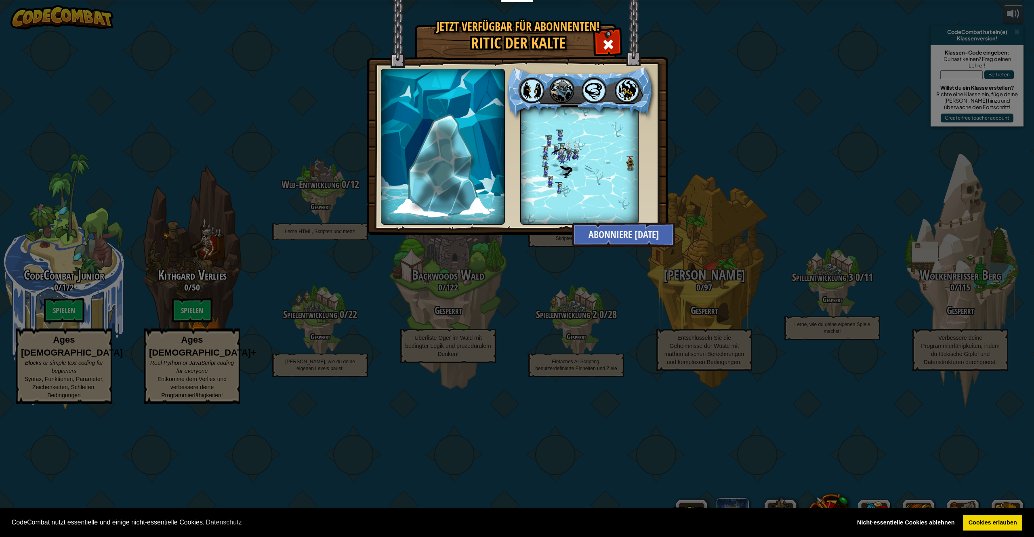  Describe the element at coordinates (443, 164) in the screenshot. I see `img: assassin-pose.png` at that location.